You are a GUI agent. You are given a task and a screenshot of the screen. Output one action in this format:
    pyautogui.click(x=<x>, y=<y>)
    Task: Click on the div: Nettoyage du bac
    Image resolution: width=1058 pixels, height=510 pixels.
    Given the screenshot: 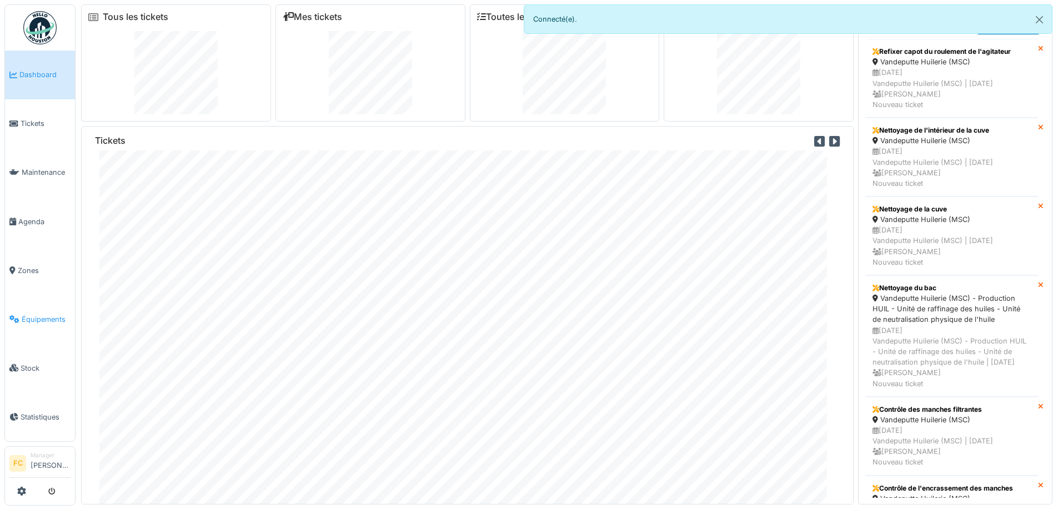 What is the action you would take?
    pyautogui.click(x=952, y=288)
    